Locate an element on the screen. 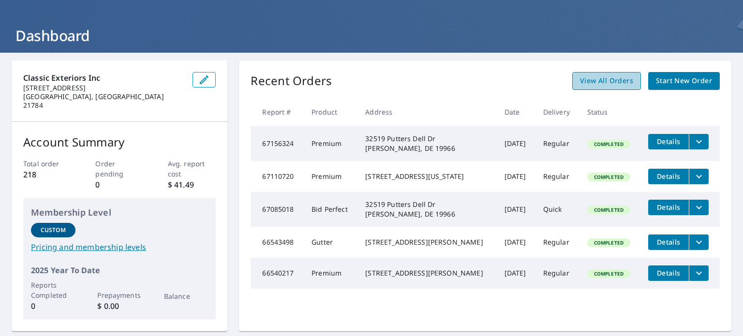  p: $ 0.00 is located at coordinates (120, 306).